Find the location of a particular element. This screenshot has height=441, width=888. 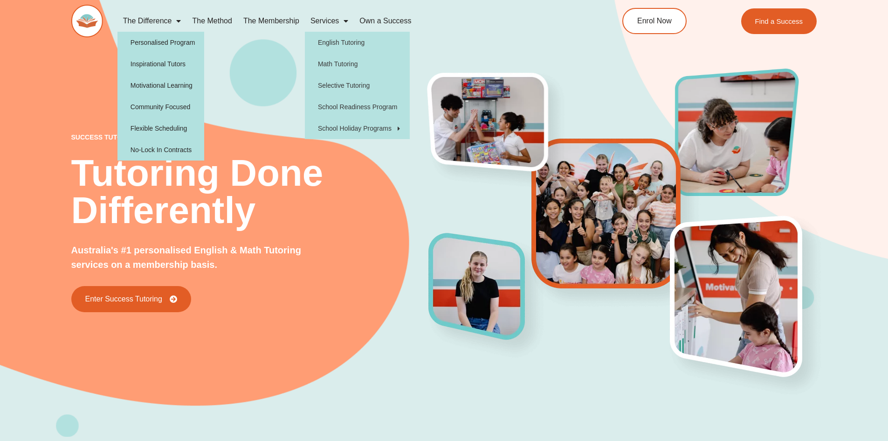

a: Enrol Now is located at coordinates (655, 21).